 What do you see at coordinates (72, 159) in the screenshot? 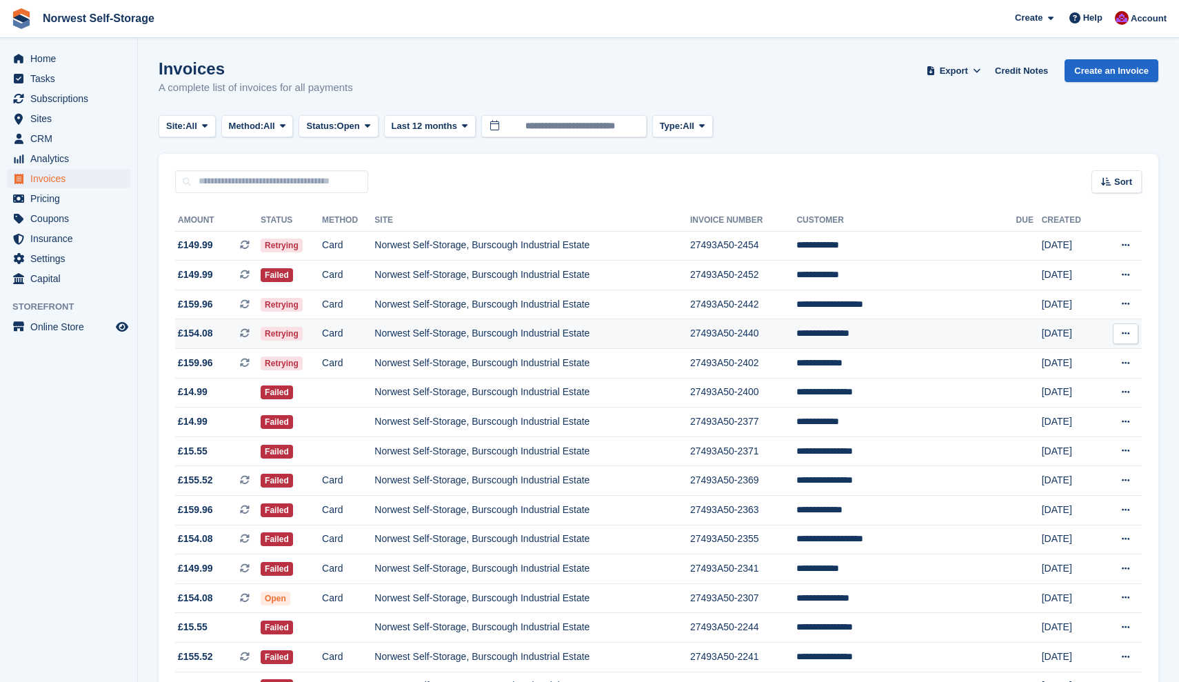
I see `span: Analytics` at bounding box center [72, 159].